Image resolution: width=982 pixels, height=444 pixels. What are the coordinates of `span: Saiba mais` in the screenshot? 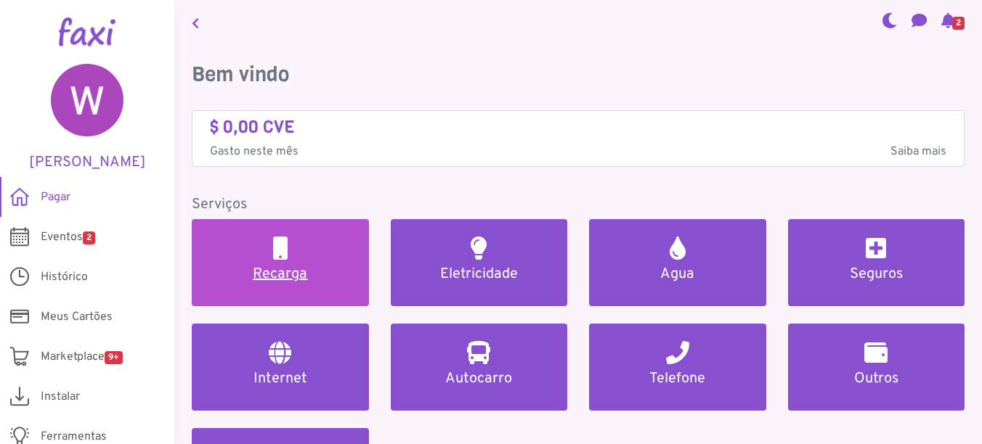 It's located at (918, 152).